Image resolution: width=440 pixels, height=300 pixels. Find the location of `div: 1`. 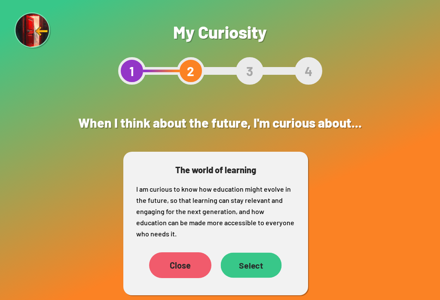

div: 1 is located at coordinates (132, 71).